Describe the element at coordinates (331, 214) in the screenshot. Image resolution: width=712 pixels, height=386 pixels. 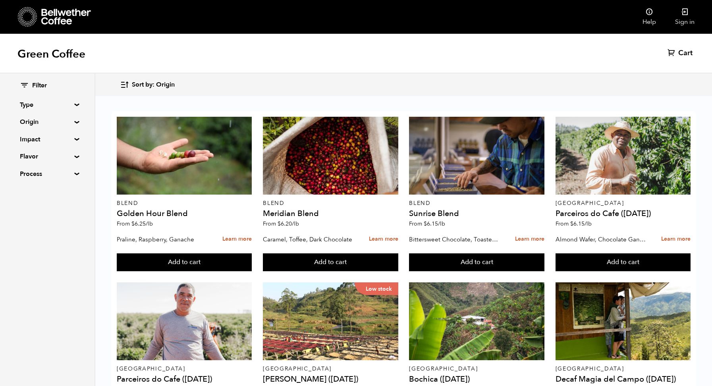
I see `h4: Meridian Blend` at that location.